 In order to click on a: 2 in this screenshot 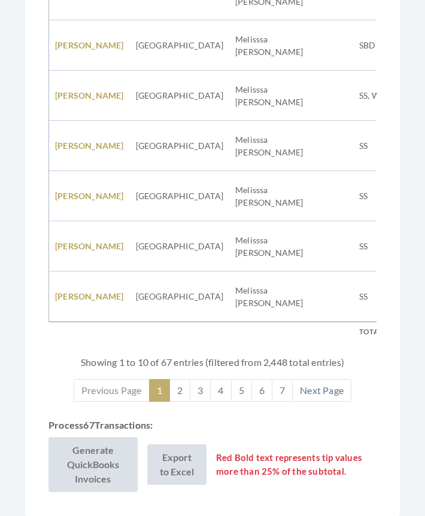, I will do `click(180, 391)`.